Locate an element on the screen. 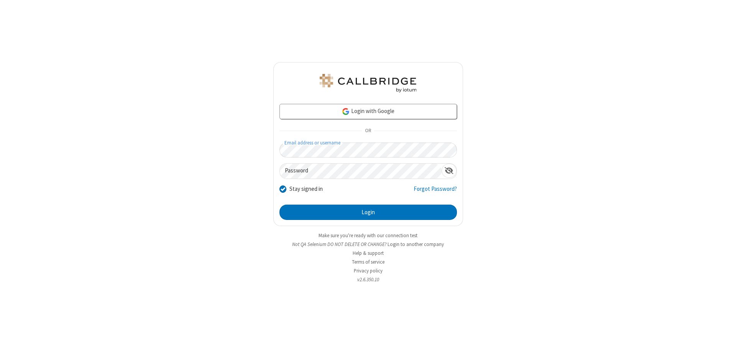  a: Privacy policy is located at coordinates (368, 271).